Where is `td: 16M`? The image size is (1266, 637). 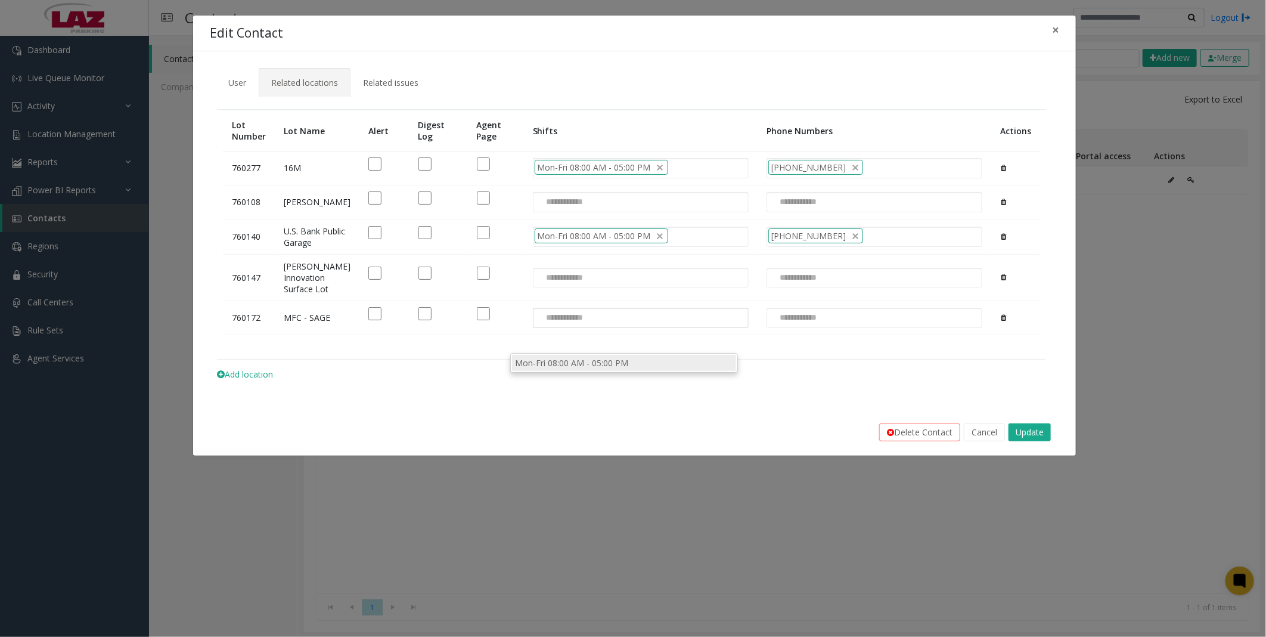 td: 16M is located at coordinates (317, 168).